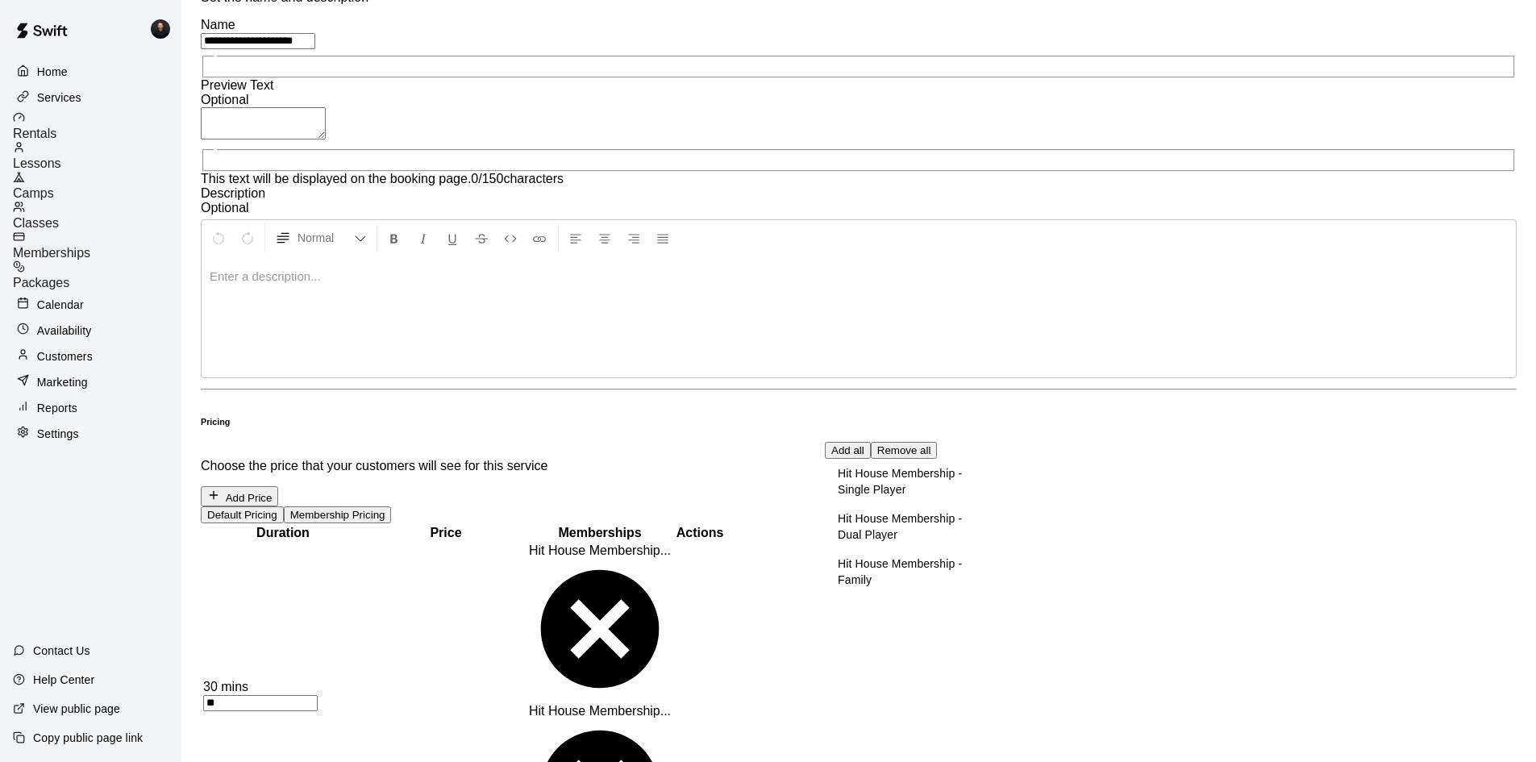 Image resolution: width=1536 pixels, height=762 pixels. Describe the element at coordinates (41, 282) in the screenshot. I see `span: Packages` at that location.